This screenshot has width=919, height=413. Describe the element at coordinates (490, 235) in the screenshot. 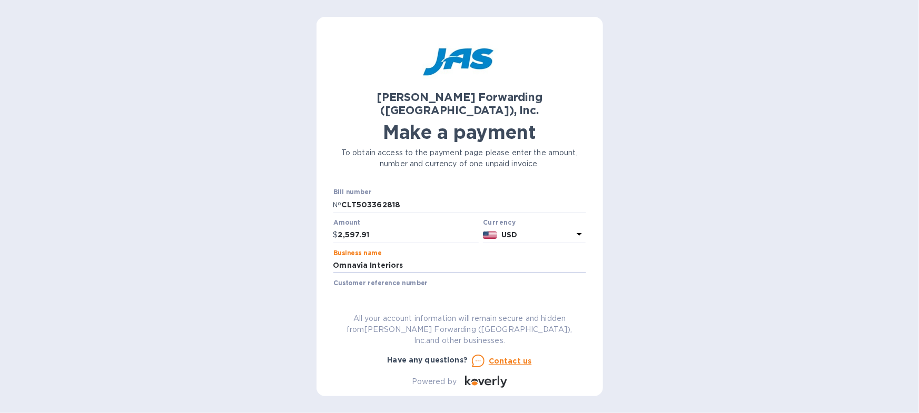

I see `img: USD` at that location.